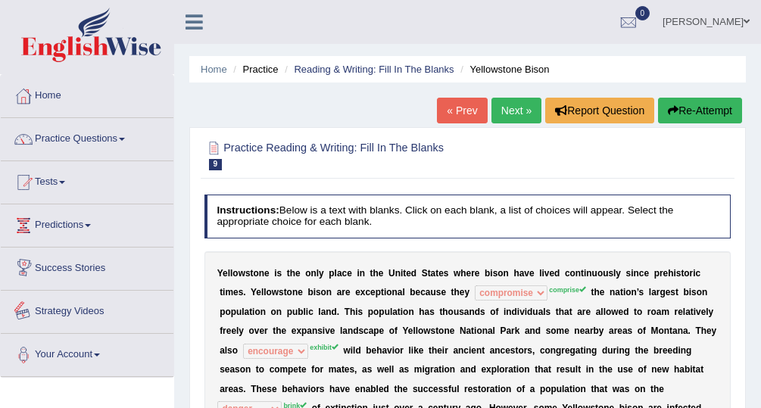 Image resolution: width=761 pixels, height=408 pixels. What do you see at coordinates (87, 310) in the screenshot?
I see `a: Strategy Videos` at bounding box center [87, 310].